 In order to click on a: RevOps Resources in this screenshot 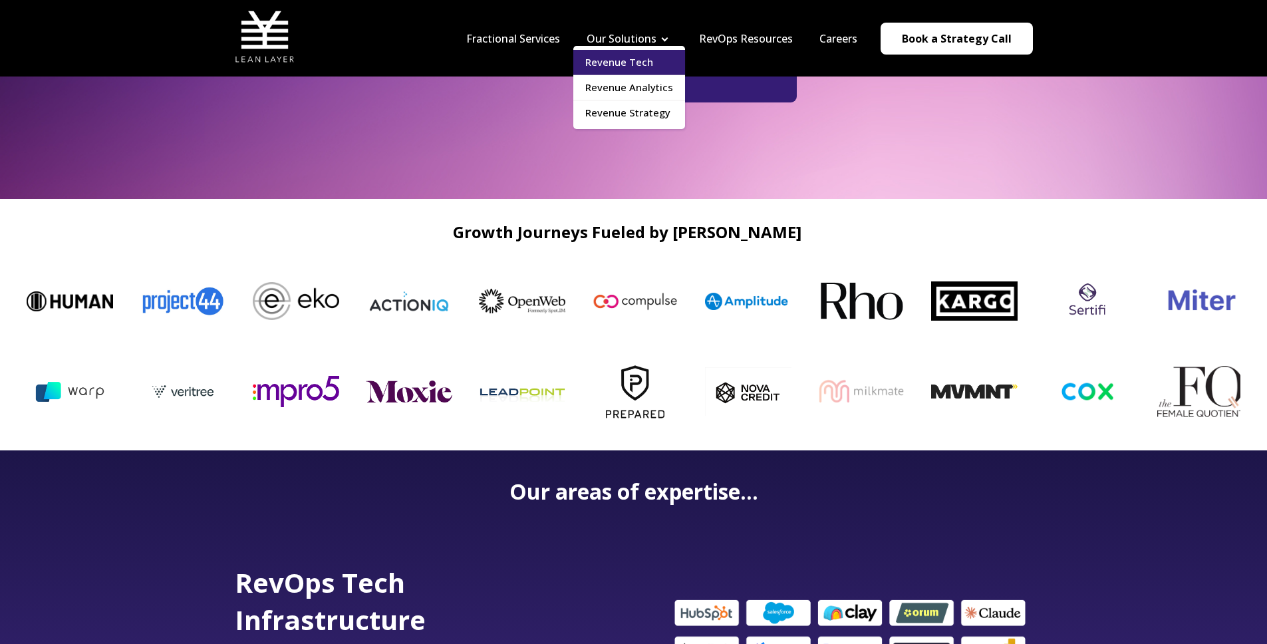, I will do `click(745, 39)`.